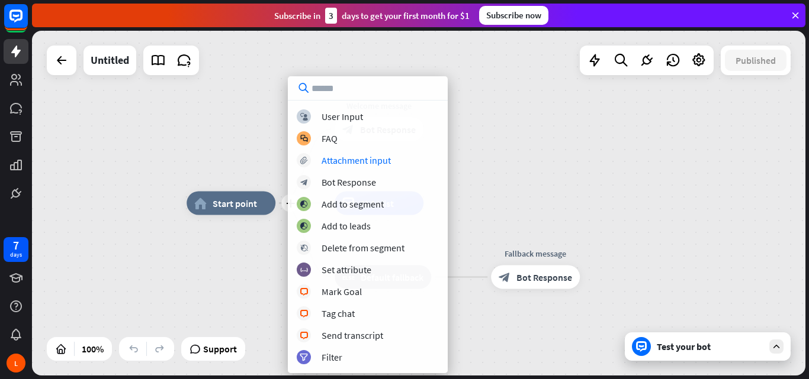 The image size is (809, 379). I want to click on i: block_faq, so click(304, 139).